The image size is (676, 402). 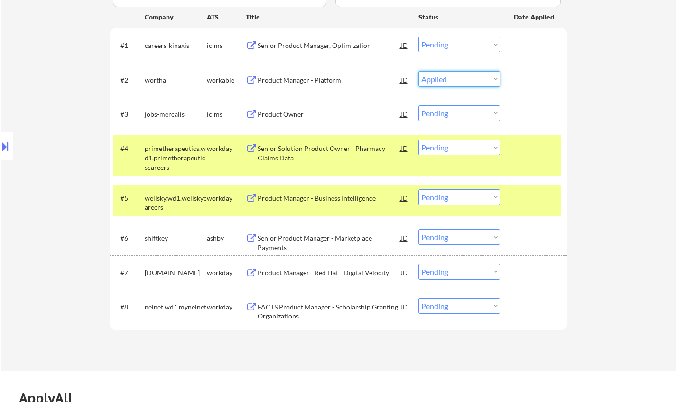 What do you see at coordinates (175, 202) in the screenshot?
I see `div: wellsky.wd1.wellskycareers` at bounding box center [175, 202].